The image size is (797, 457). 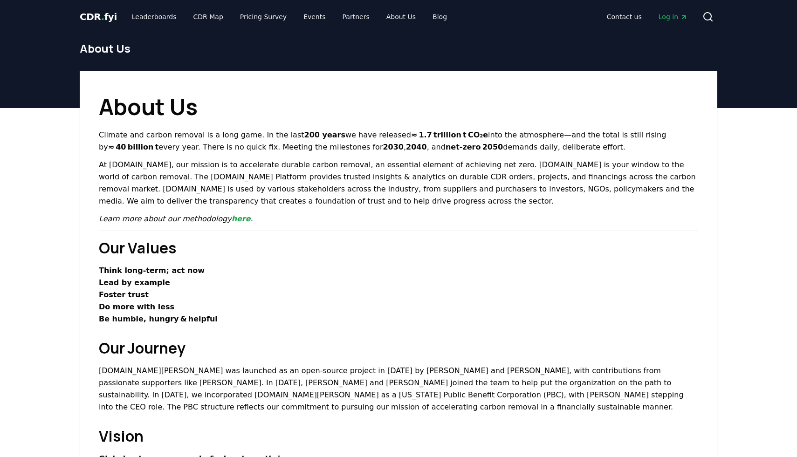 What do you see at coordinates (154, 17) in the screenshot?
I see `a: Leaderboards` at bounding box center [154, 17].